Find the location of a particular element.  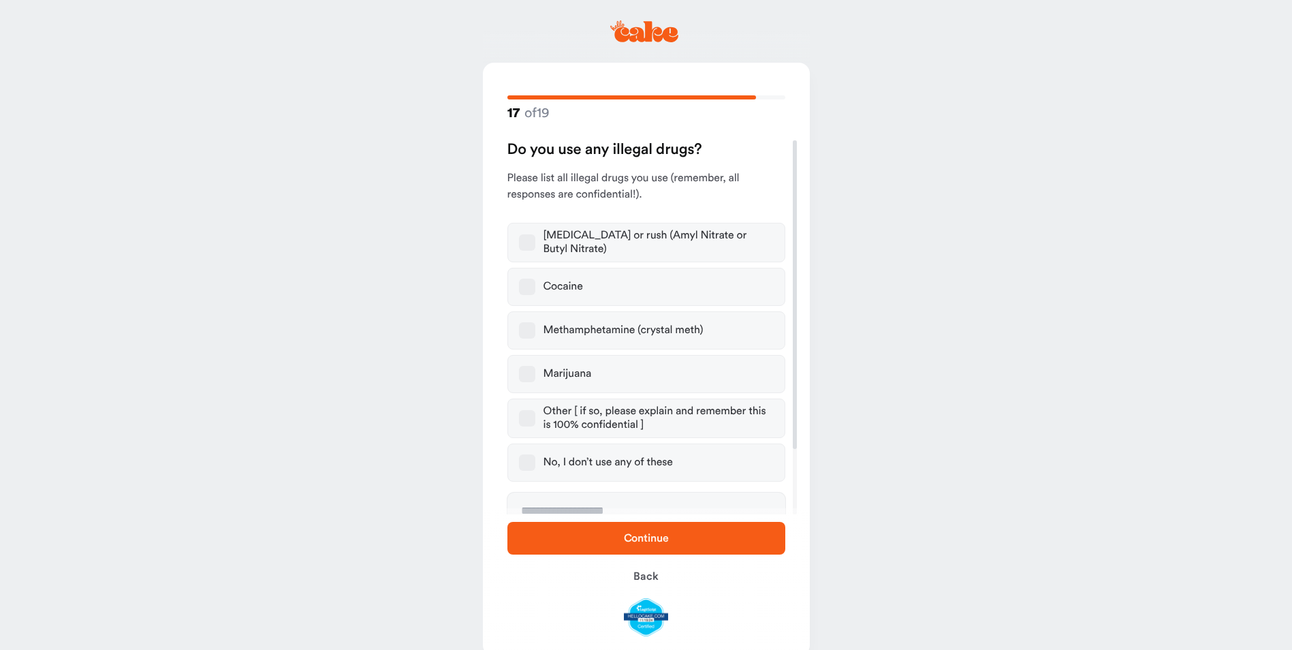

p: Please list all illegal drugs you use (remember, all responses are confidential!). is located at coordinates (646, 187).